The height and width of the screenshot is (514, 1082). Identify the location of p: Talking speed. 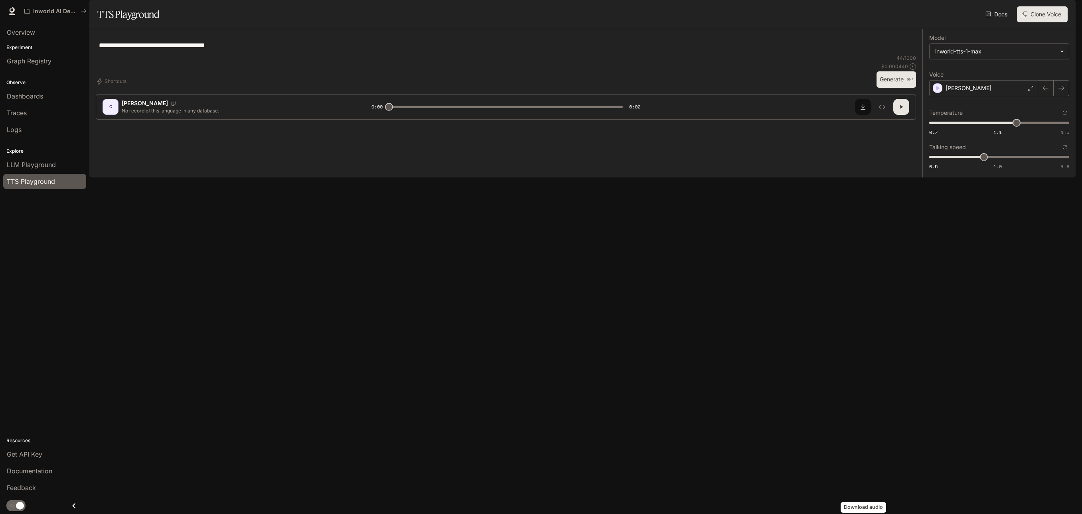
(947, 147).